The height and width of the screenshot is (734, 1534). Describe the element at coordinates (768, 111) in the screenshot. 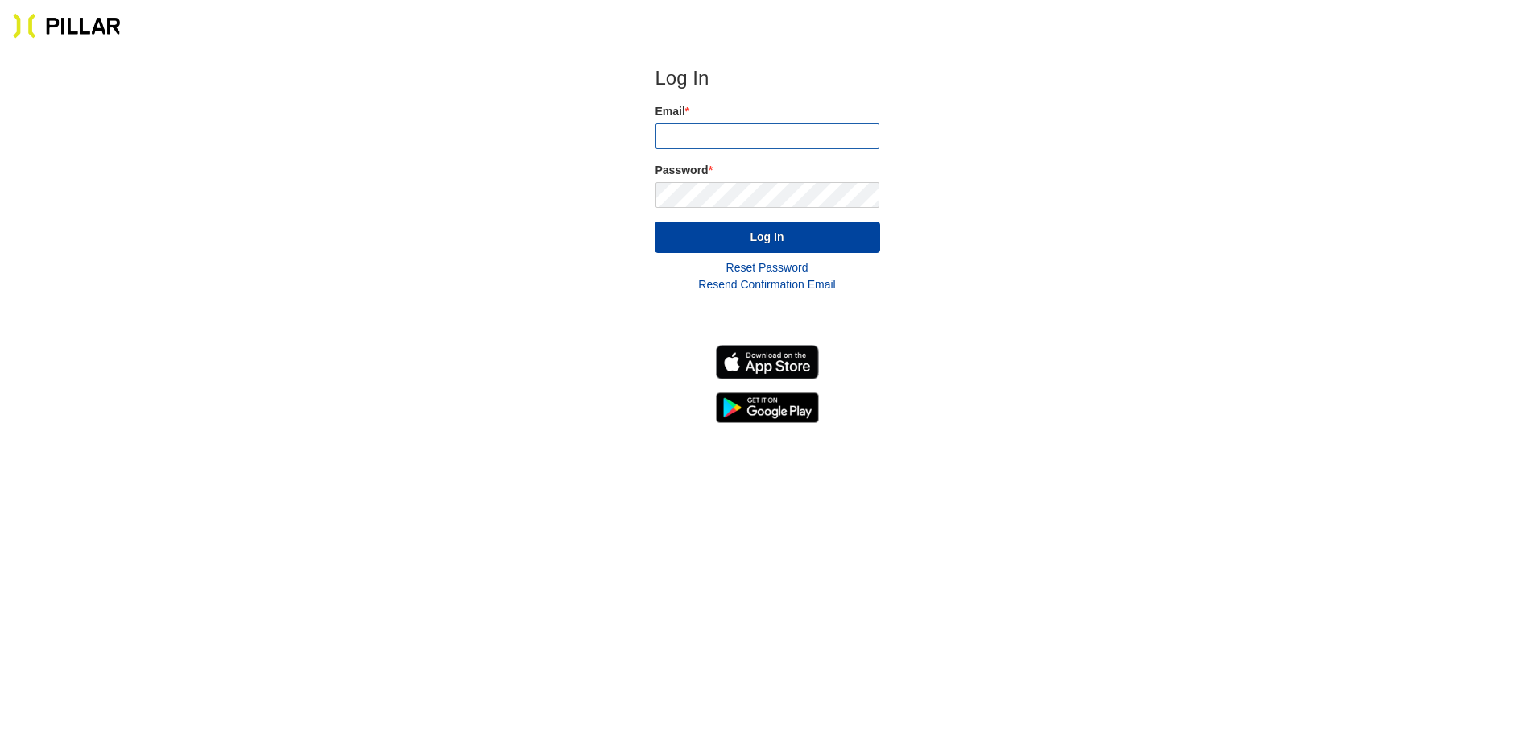

I see `label: Email` at that location.